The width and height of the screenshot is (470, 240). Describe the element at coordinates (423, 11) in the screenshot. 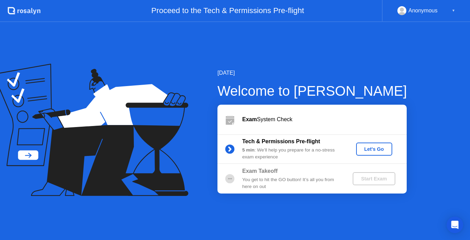

I see `div: Anonymous` at that location.